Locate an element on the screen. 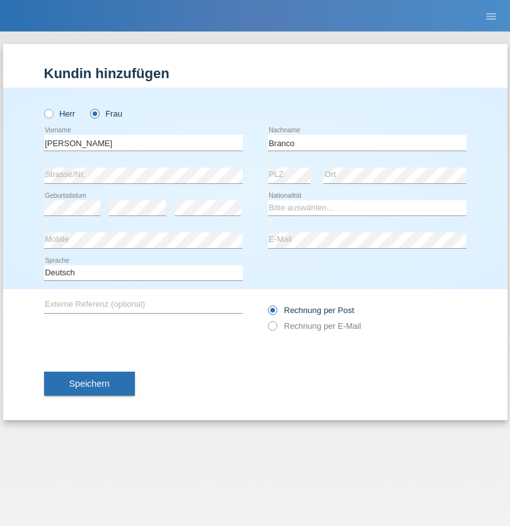 The width and height of the screenshot is (510, 526). a: menu is located at coordinates (491, 16).